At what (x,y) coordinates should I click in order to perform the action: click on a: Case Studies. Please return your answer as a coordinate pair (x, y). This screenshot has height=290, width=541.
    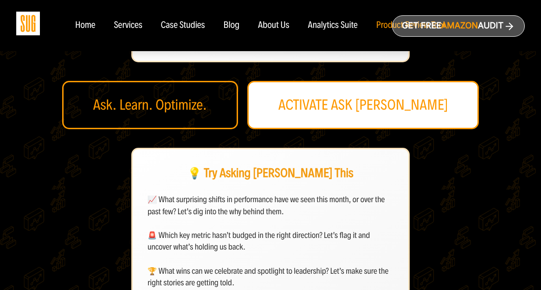
    Looking at the image, I should click on (183, 26).